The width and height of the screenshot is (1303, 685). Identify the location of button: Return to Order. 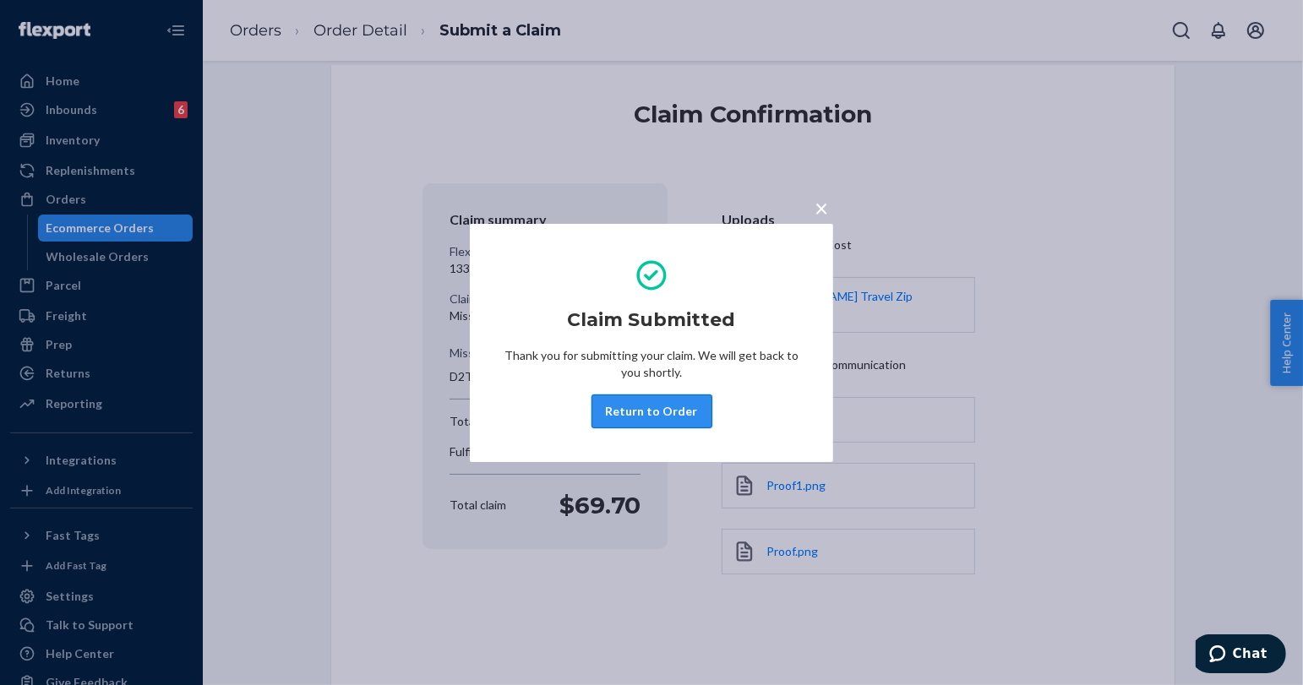
(651, 411).